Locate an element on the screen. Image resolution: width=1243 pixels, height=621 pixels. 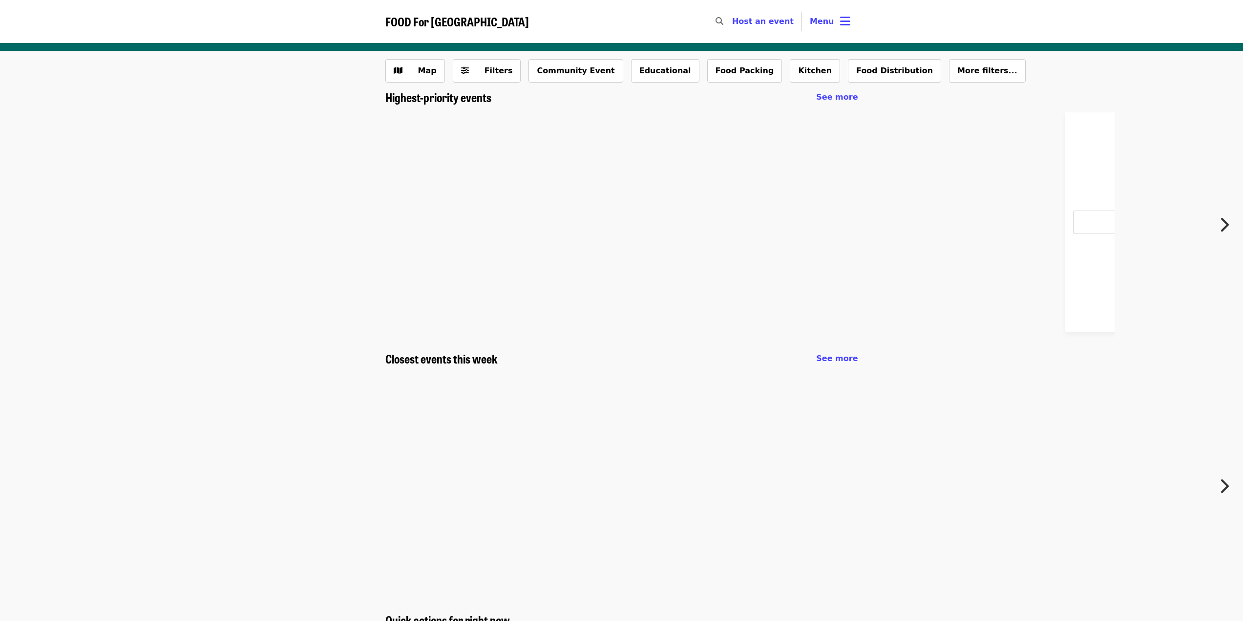
i: sliders-h icon is located at coordinates (465, 70).